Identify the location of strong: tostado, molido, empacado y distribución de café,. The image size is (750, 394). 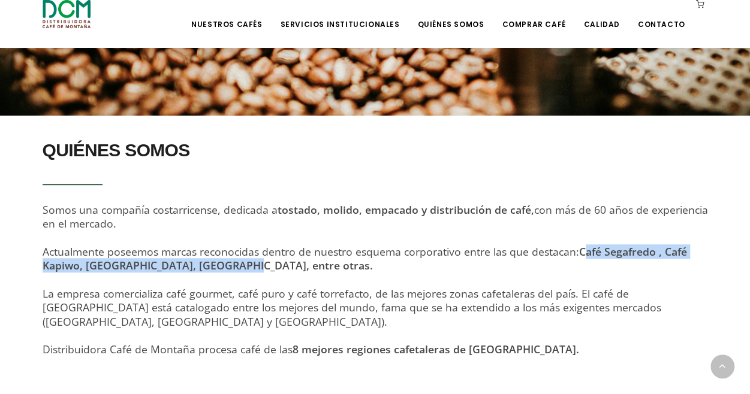
(406, 210).